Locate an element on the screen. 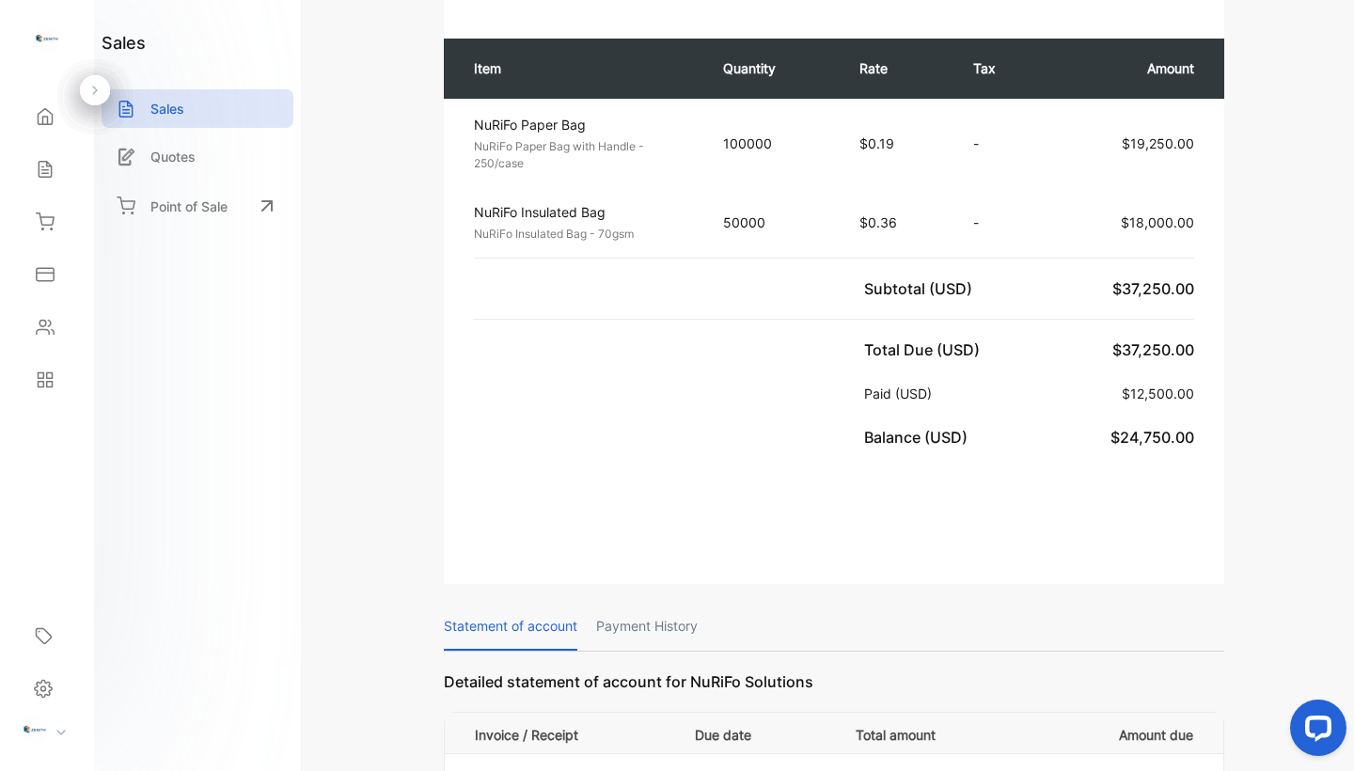 The image size is (1354, 771). span: $18,000.00 is located at coordinates (1158, 222).